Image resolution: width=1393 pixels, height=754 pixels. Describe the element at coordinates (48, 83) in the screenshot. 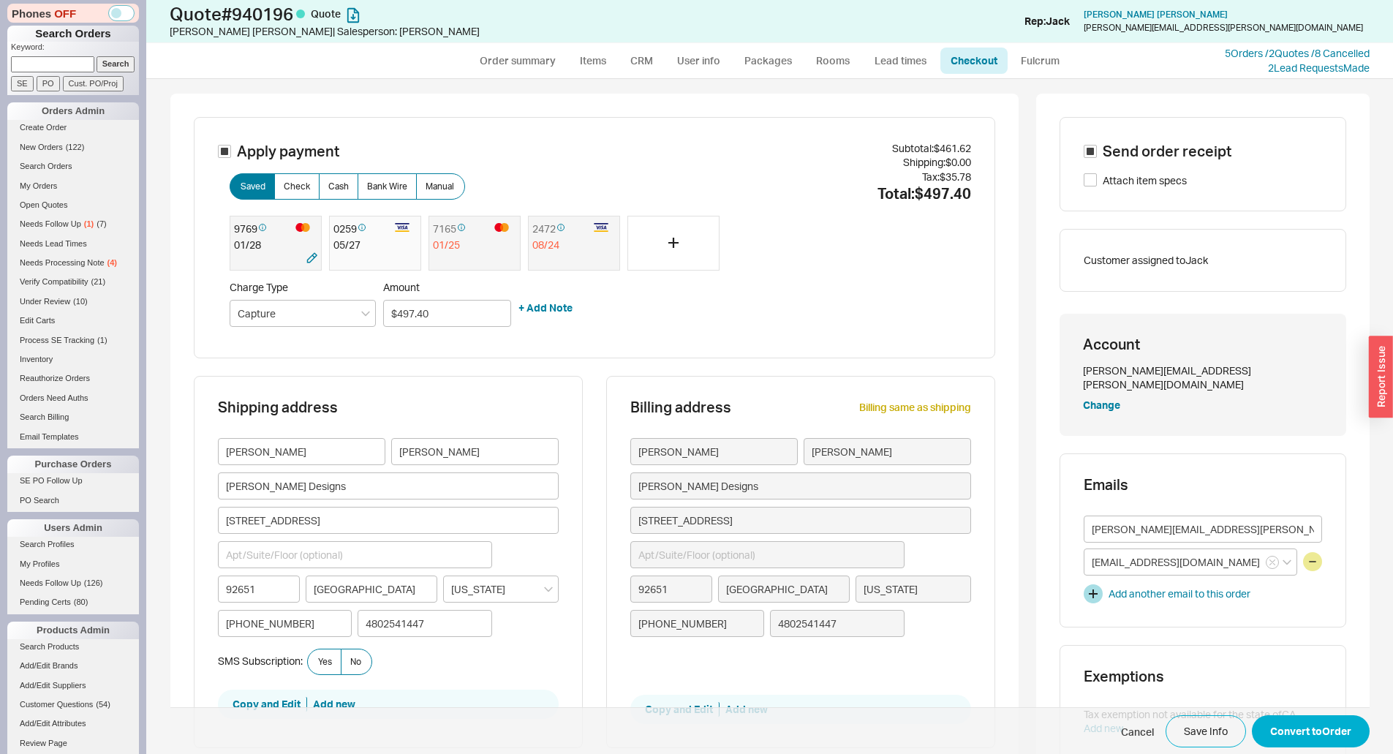

I see `input: PO` at that location.